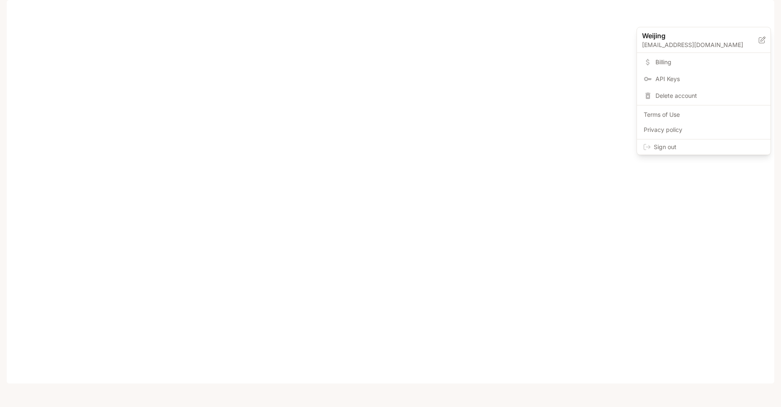 This screenshot has height=407, width=781. I want to click on a: Terms of Use, so click(703, 115).